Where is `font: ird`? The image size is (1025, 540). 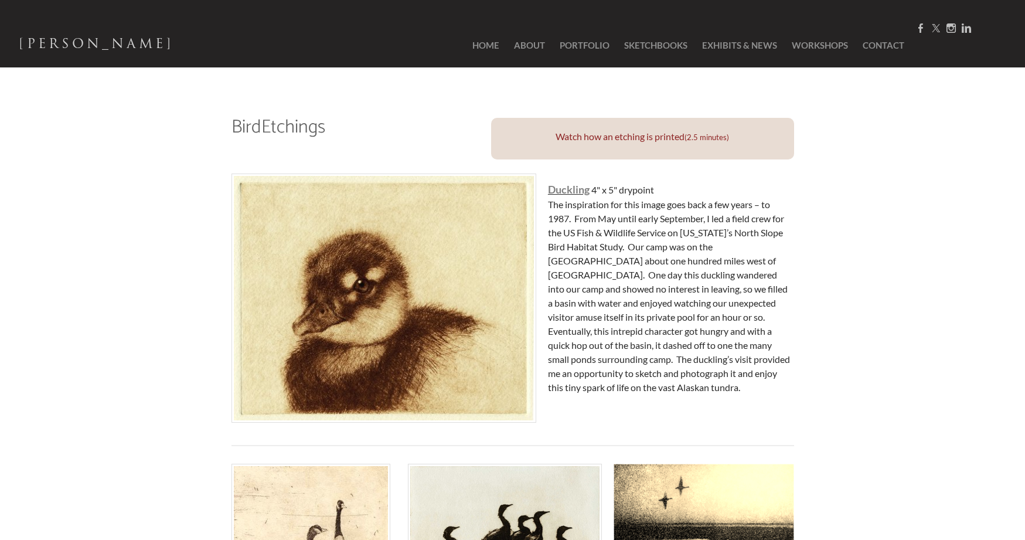
font: ird is located at coordinates (252, 127).